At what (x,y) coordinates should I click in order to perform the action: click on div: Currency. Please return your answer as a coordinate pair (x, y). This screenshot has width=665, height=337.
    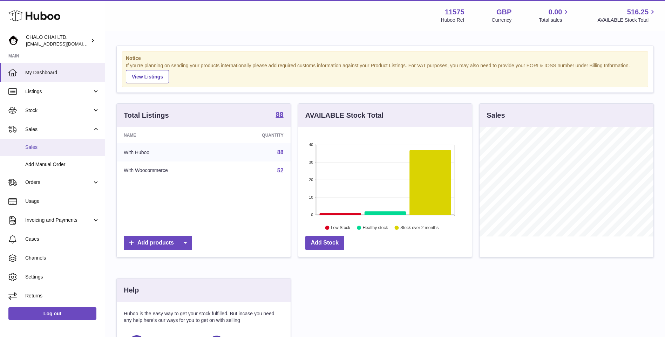
    Looking at the image, I should click on (501, 20).